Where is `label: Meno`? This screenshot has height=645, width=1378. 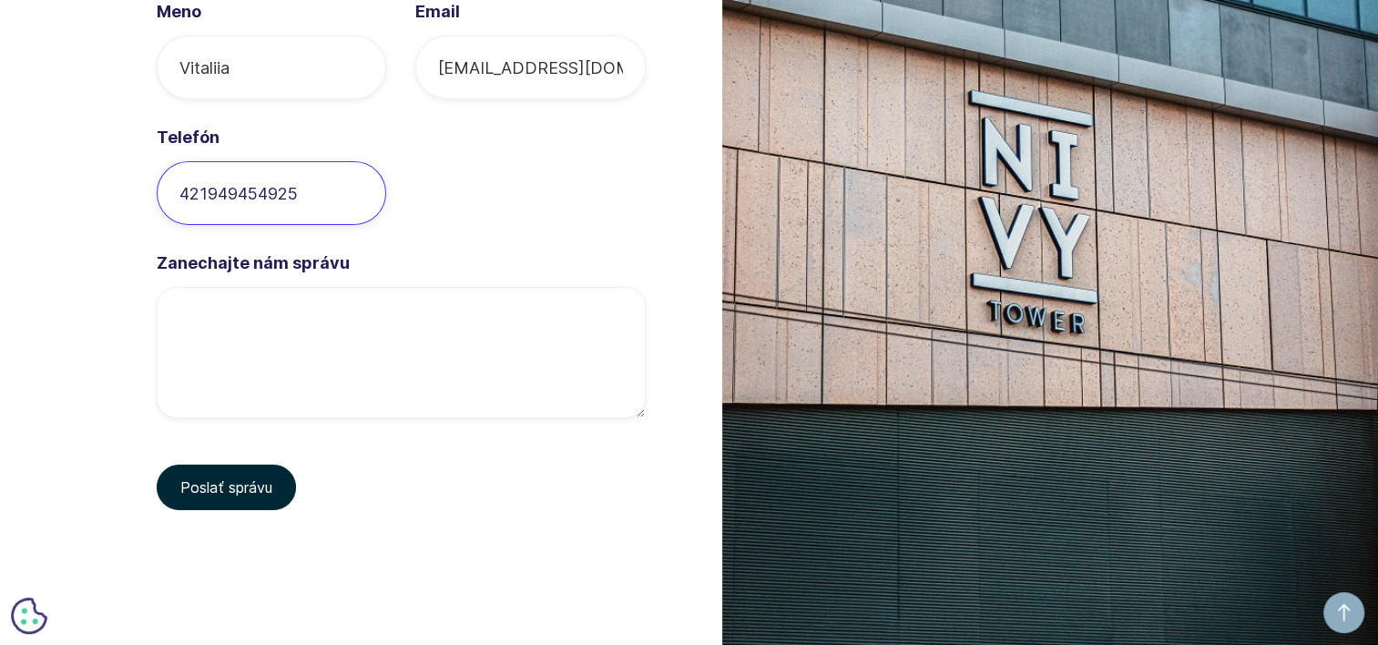 label: Meno is located at coordinates (271, 12).